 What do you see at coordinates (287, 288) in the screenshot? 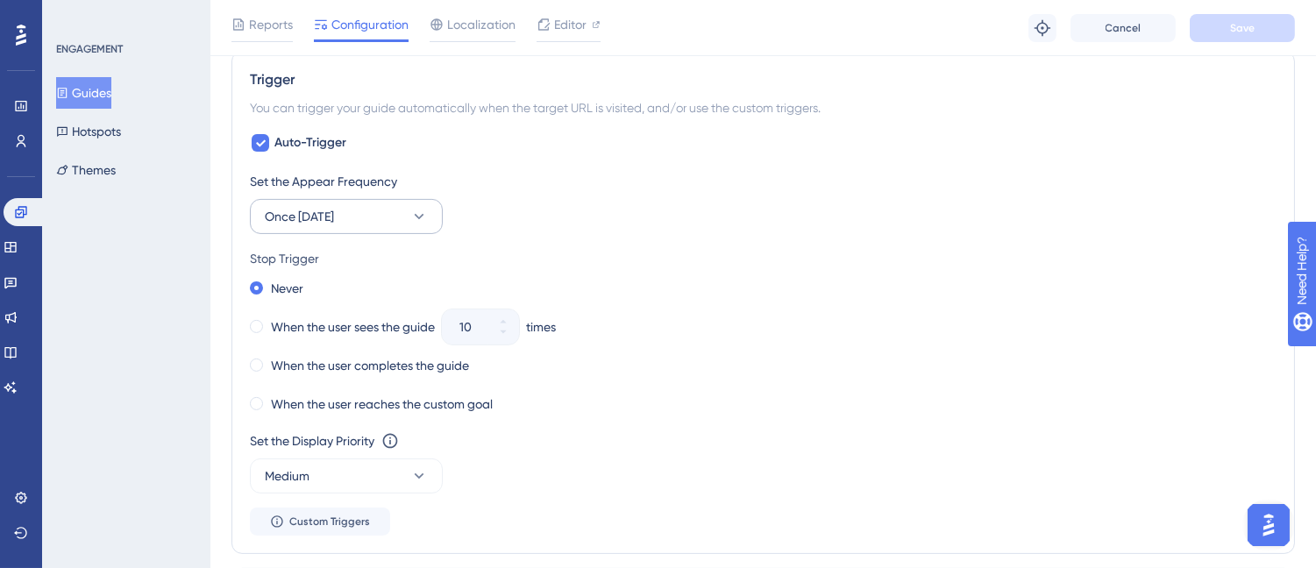
I see `label: Never` at bounding box center [287, 288].